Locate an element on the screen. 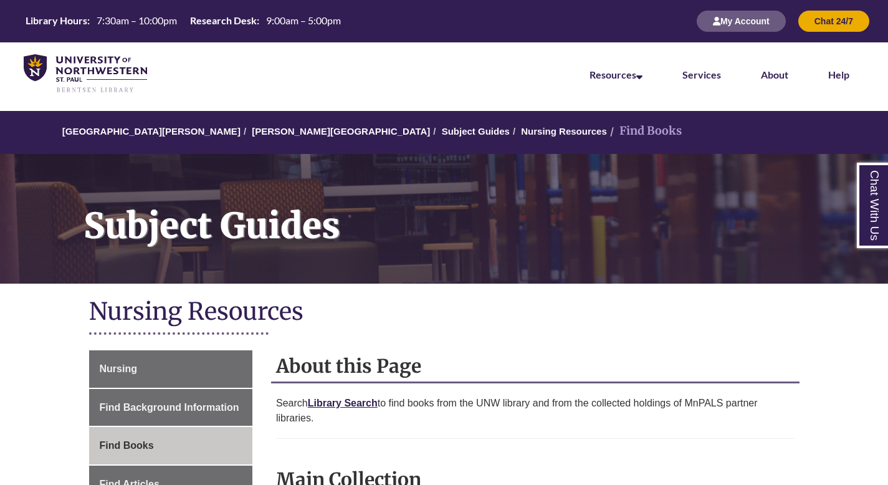 This screenshot has height=485, width=888. h1: Nursing Resources is located at coordinates (444, 312).